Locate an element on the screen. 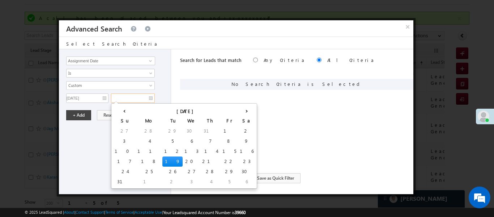 The image size is (494, 217). td: 12 is located at coordinates (173, 151).